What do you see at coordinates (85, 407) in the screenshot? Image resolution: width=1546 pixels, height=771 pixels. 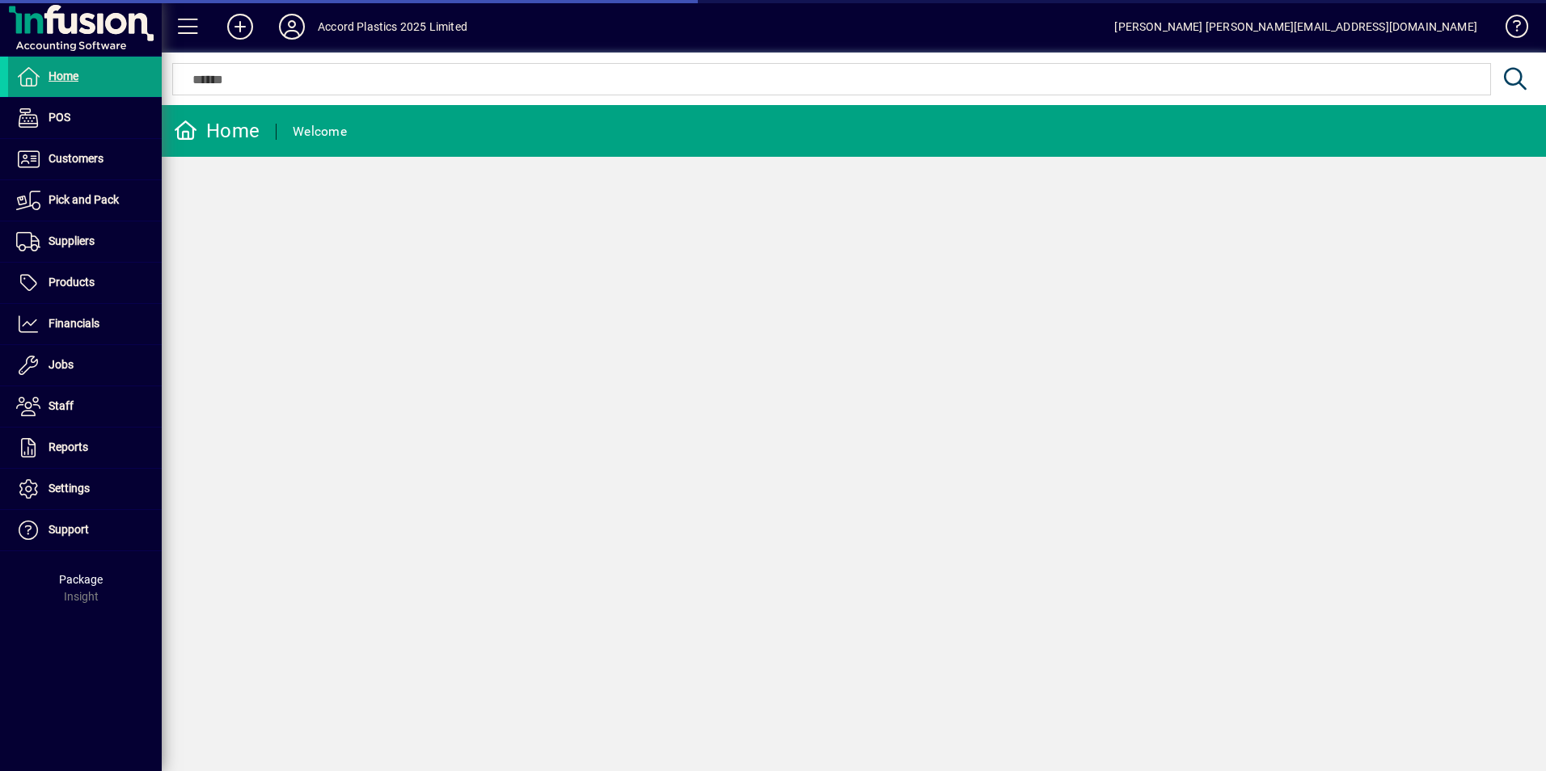 I see `a: Staff` at bounding box center [85, 407].